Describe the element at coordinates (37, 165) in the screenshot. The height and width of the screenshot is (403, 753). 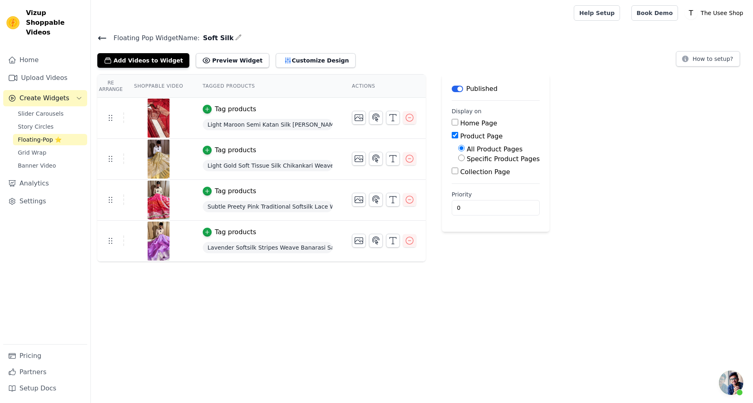
I see `span: Banner Video` at that location.